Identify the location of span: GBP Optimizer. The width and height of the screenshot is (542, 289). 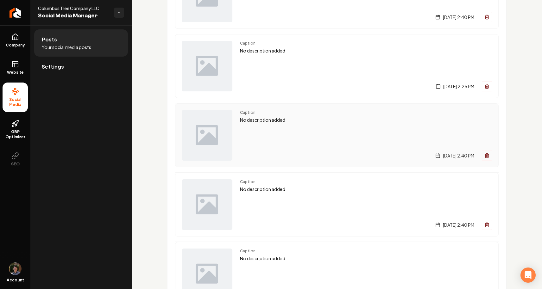
(15, 135).